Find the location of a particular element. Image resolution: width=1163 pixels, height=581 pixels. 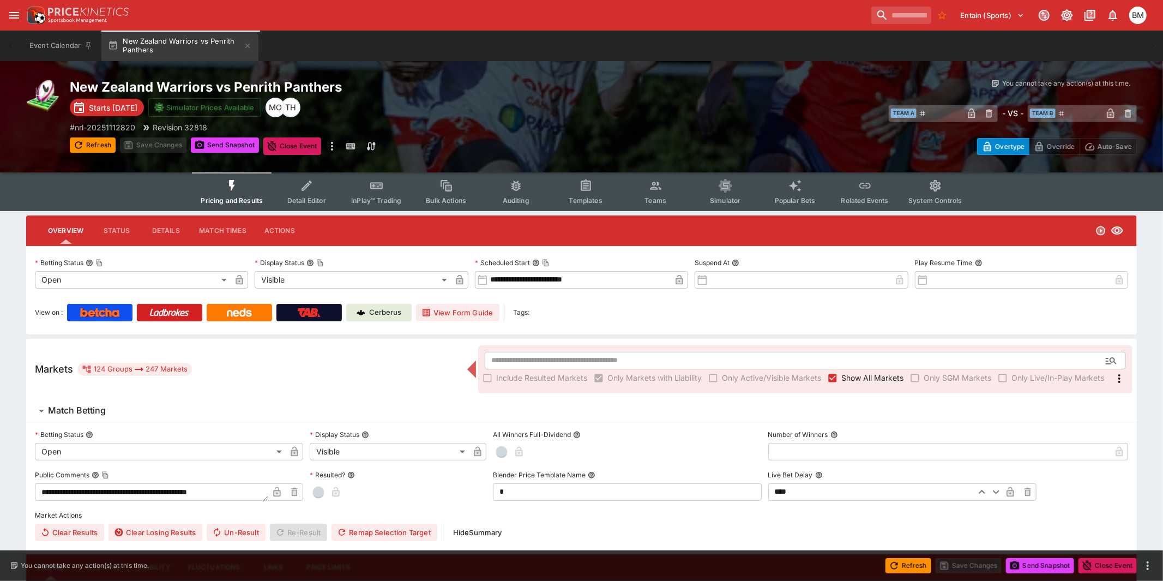

span: Bulk Actions is located at coordinates (446, 200).